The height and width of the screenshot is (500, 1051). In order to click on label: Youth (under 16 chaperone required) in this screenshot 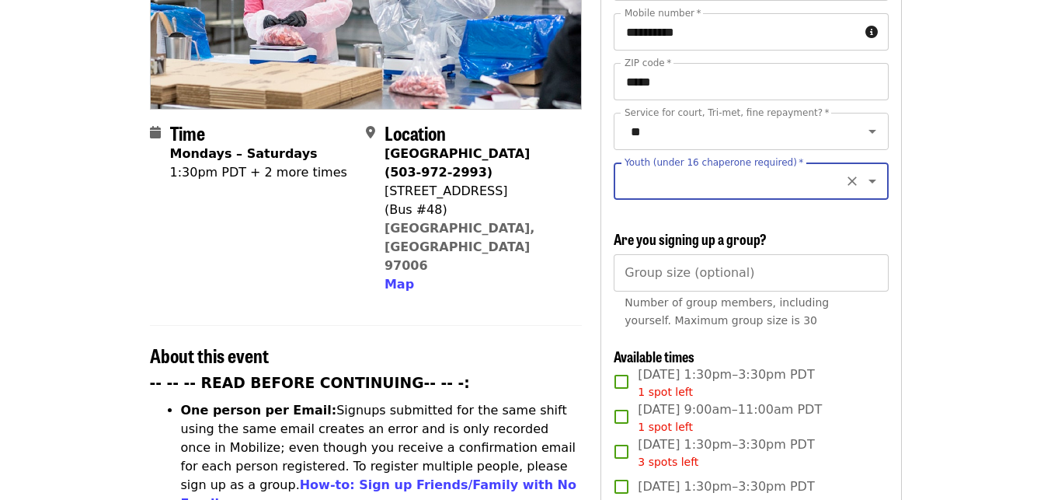, I will do `click(714, 162)`.